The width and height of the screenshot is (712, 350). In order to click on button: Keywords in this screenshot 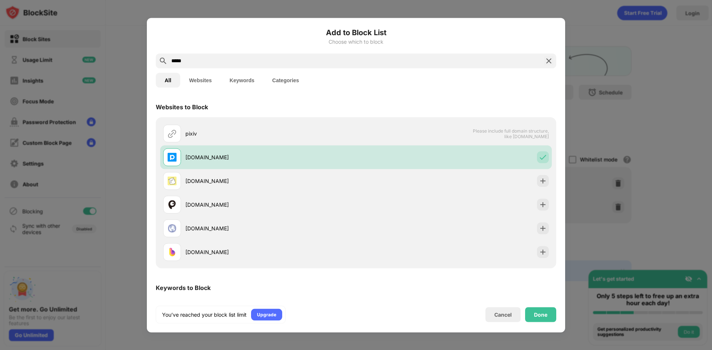, I will do `click(242, 80)`.